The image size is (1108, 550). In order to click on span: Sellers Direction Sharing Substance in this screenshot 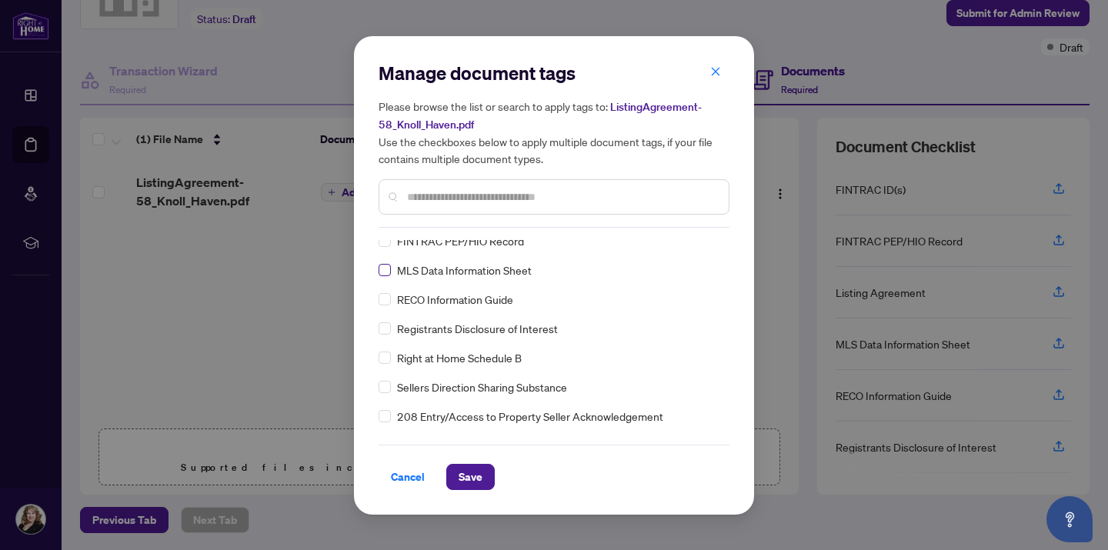, I will do `click(482, 387)`.